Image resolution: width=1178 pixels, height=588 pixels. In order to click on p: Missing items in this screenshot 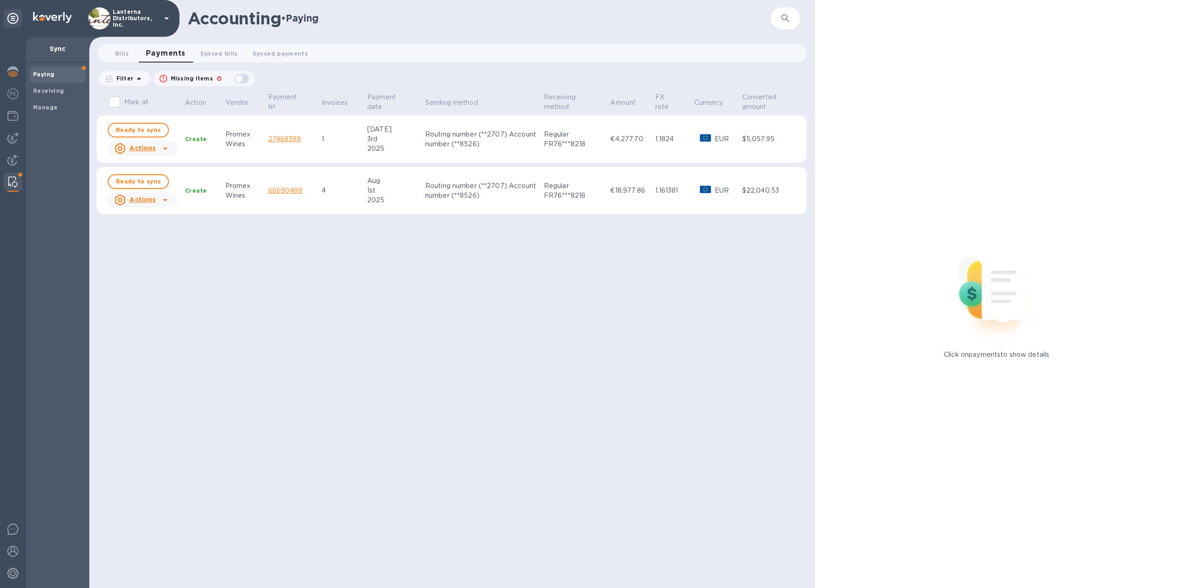, I will do `click(192, 79)`.